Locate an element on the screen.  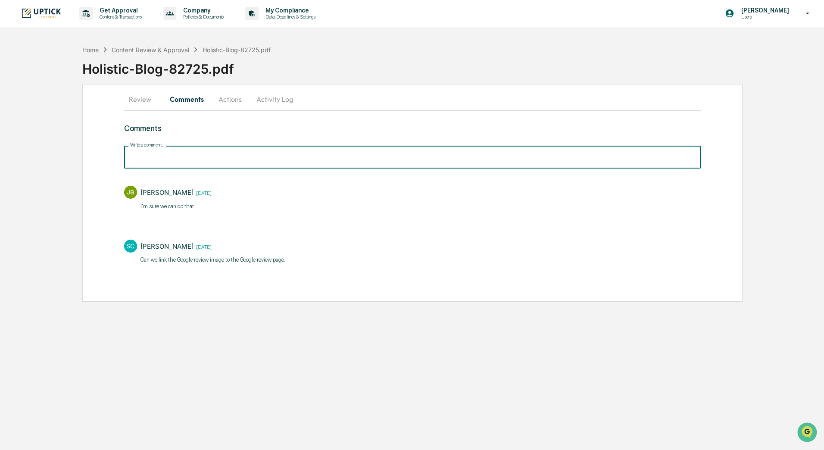
a: Powered byPylon is located at coordinates (82, 149).